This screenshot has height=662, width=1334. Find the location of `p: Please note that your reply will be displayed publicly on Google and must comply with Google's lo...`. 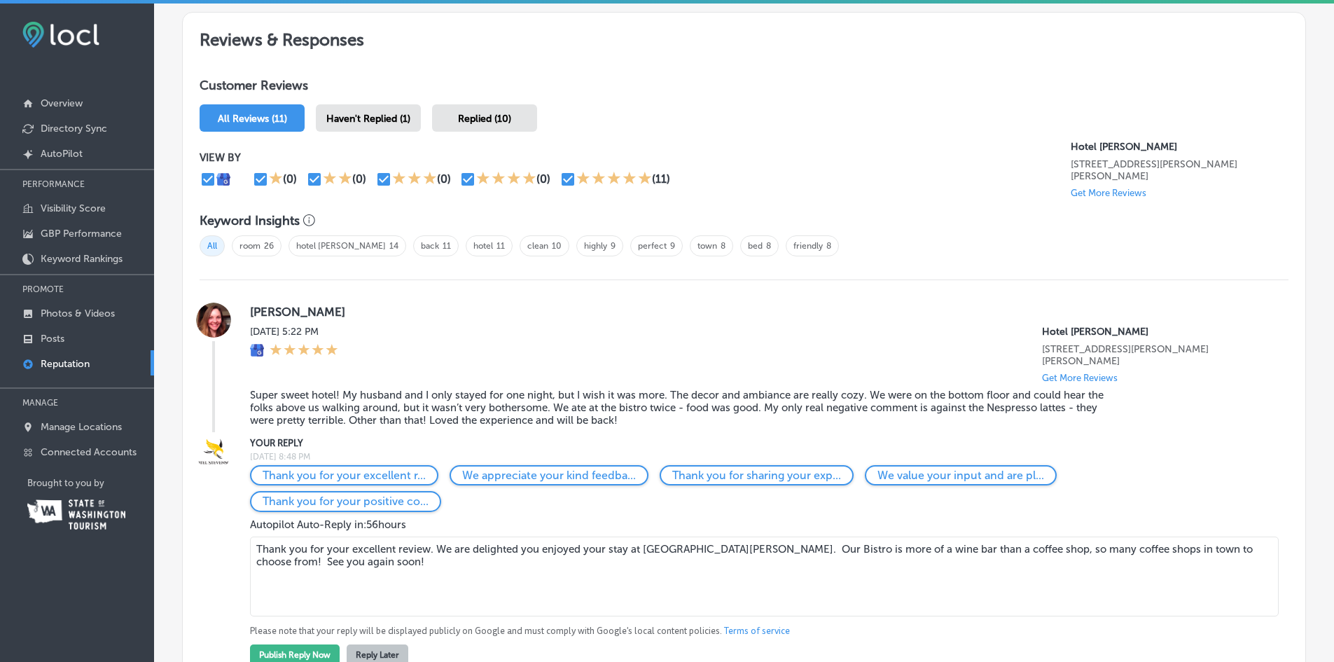

p: Please note that your reply will be displayed publicly on Google and must comply with Google's lo... is located at coordinates (758, 631).